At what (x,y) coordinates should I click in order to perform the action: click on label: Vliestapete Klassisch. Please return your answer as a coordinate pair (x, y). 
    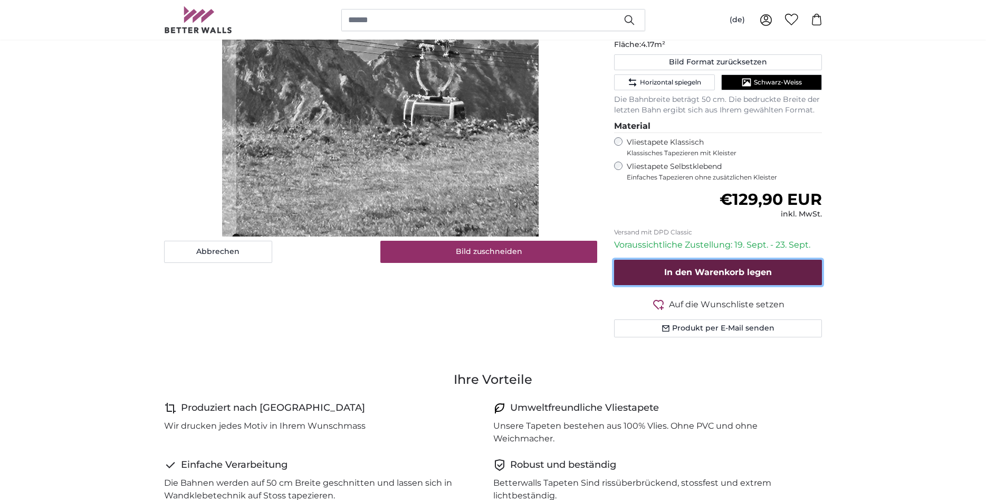
    Looking at the image, I should click on (720, 147).